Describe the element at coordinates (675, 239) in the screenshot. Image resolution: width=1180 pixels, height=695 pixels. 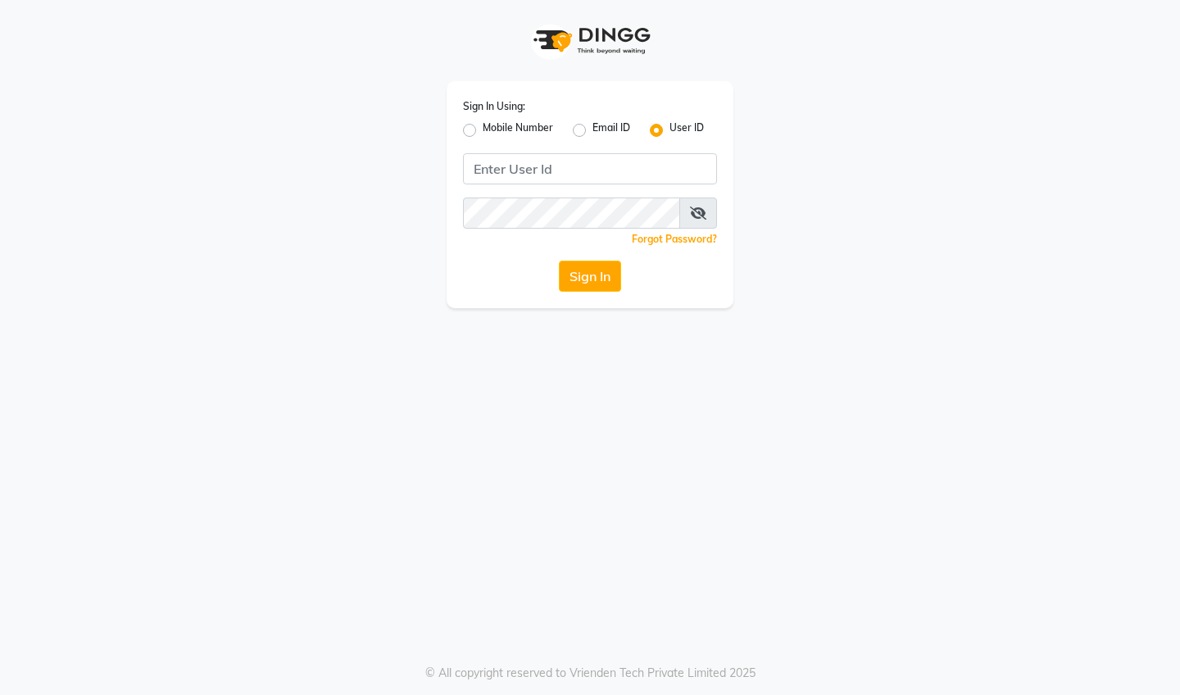
I see `a: Forgot Password?` at that location.